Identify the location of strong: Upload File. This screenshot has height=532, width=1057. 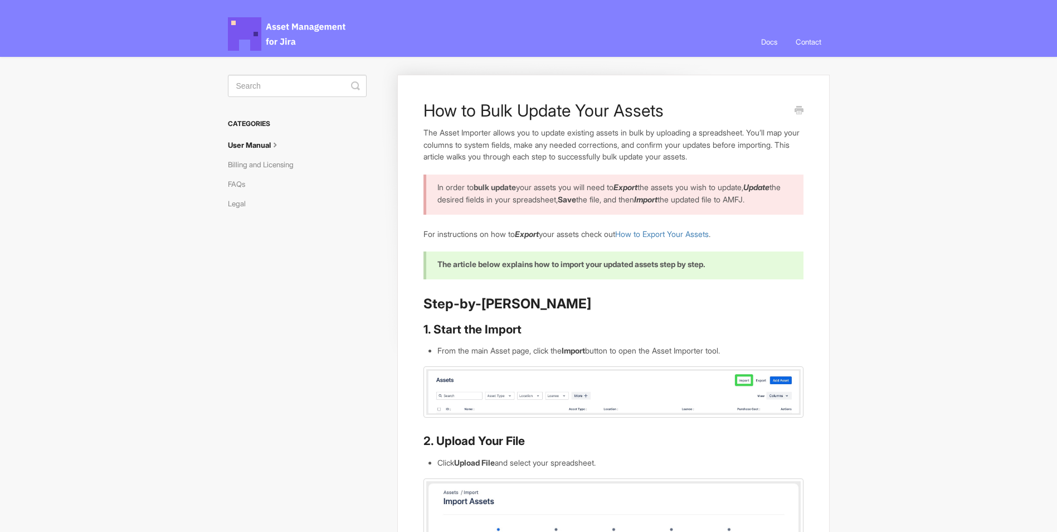
(474, 462).